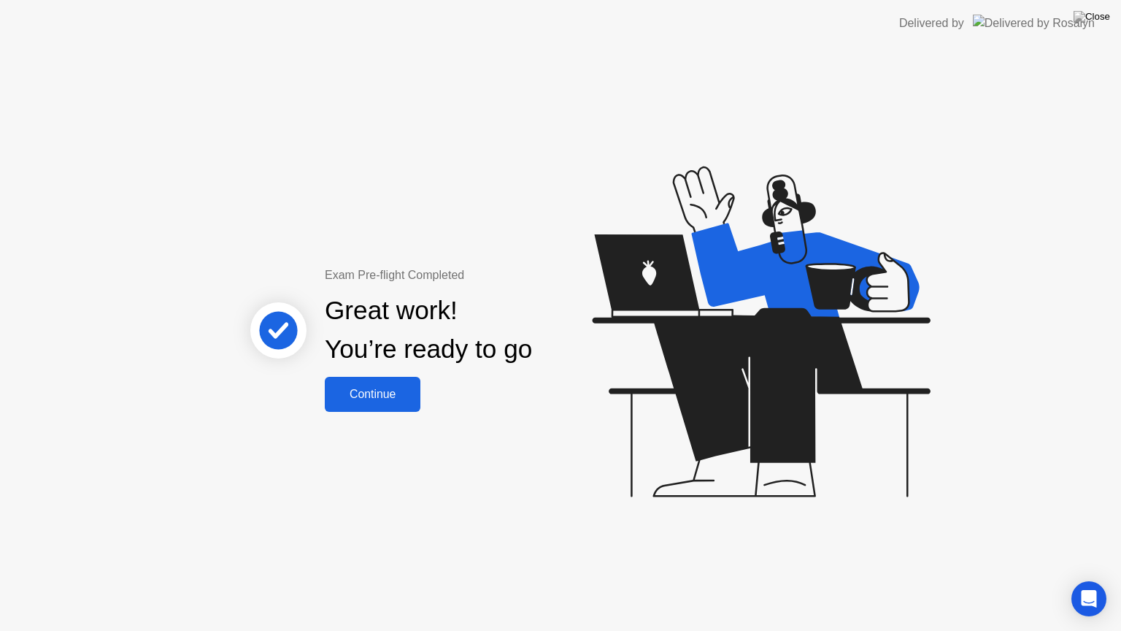 This screenshot has height=631, width=1121. Describe the element at coordinates (372, 394) in the screenshot. I see `button: Continue` at that location.